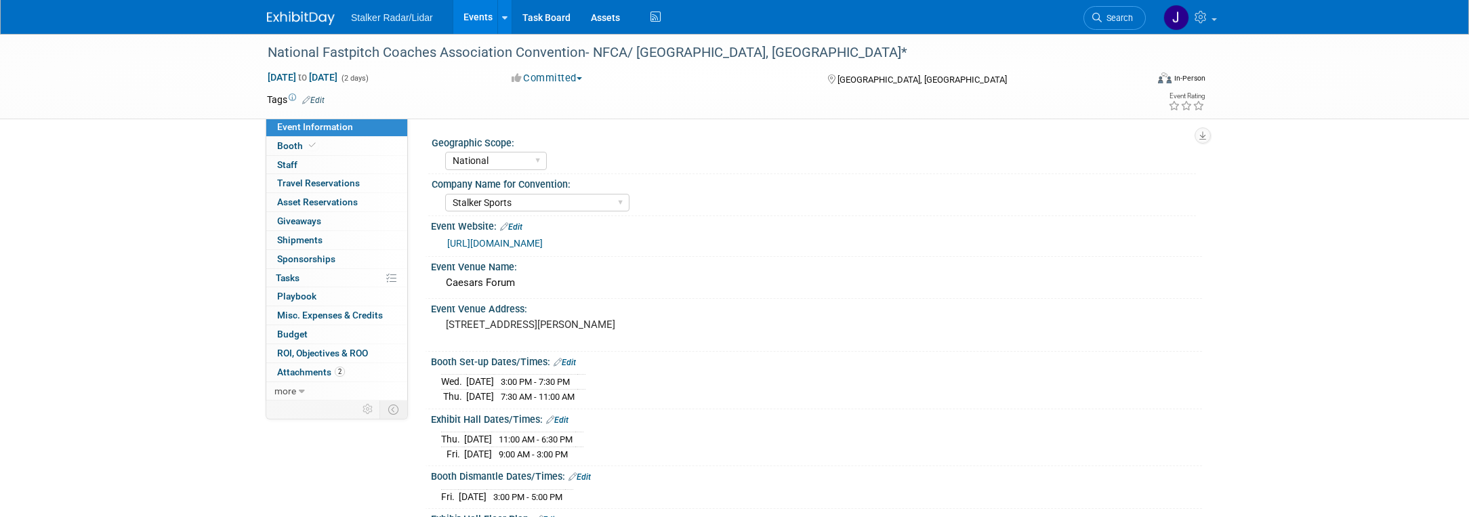 The width and height of the screenshot is (1469, 517). I want to click on span: Search, so click(1117, 18).